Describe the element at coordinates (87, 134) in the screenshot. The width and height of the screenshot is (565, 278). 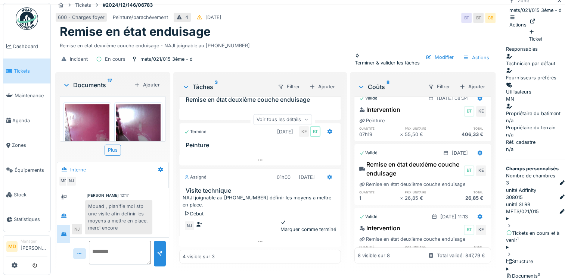
I see `img: pwvm2w7uk48bnvrbg69jpzsqwkax` at that location.